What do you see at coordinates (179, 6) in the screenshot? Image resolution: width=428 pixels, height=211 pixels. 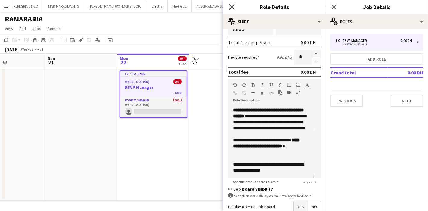 I see `button: Next GCC` at bounding box center [179, 6].